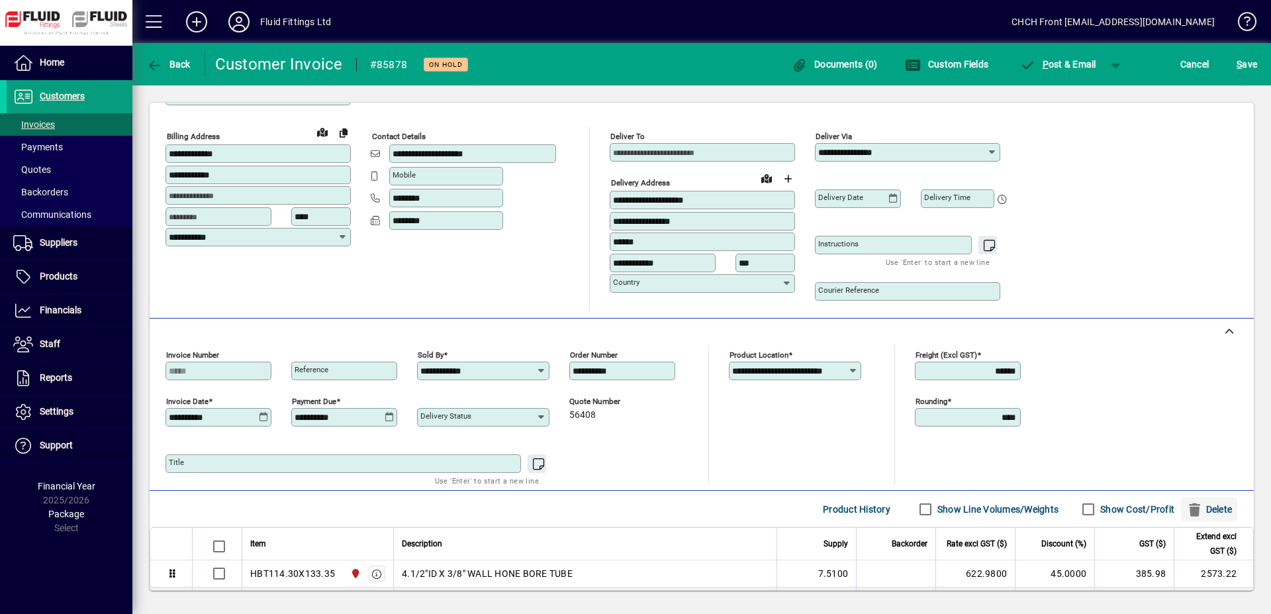  What do you see at coordinates (835, 64) in the screenshot?
I see `button: Documents (0)` at bounding box center [835, 64].